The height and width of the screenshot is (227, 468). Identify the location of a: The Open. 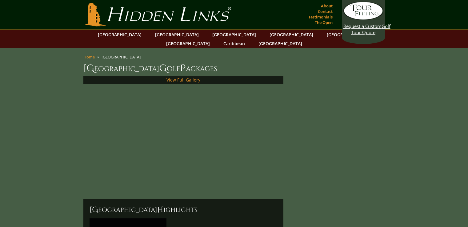
(323, 22).